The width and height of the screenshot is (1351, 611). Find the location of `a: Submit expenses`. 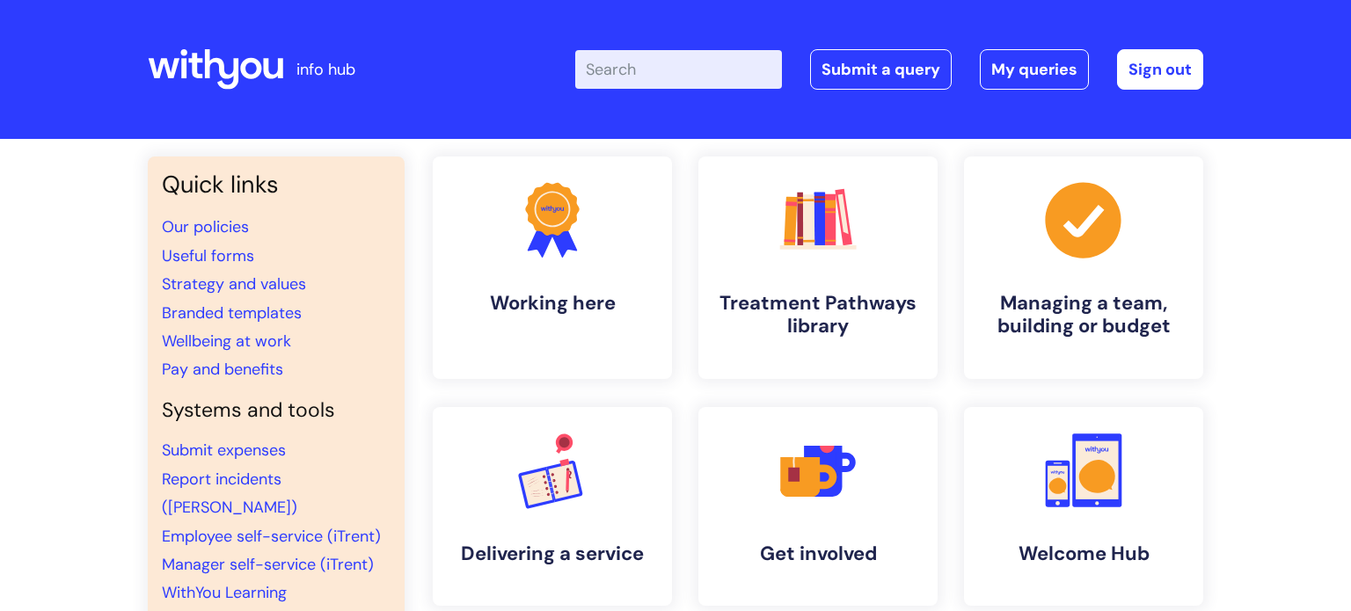

a: Submit expenses is located at coordinates (223, 450).